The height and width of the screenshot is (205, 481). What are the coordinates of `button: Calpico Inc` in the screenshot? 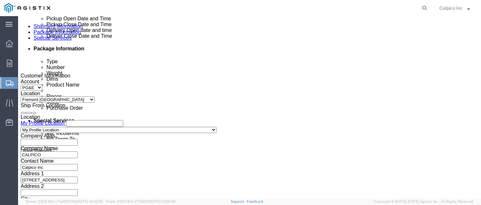 It's located at (456, 8).